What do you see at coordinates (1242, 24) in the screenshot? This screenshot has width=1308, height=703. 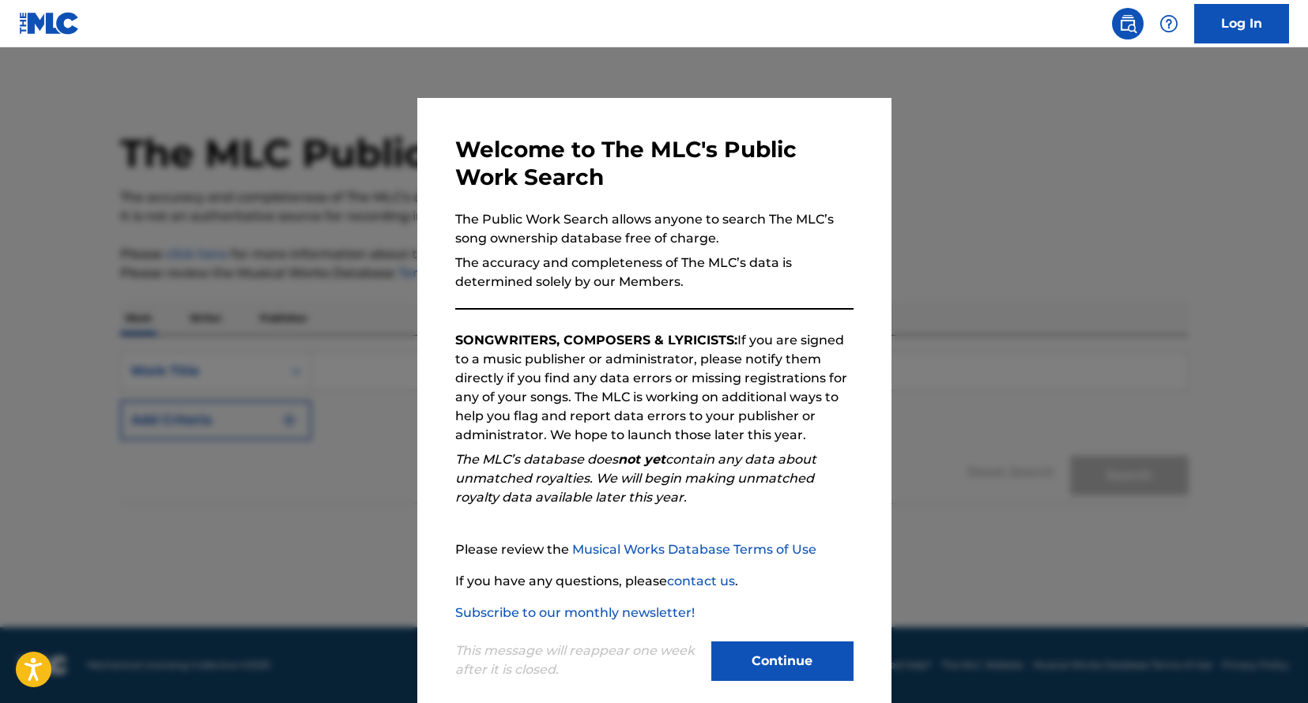 I see `a: Log In` at bounding box center [1242, 24].